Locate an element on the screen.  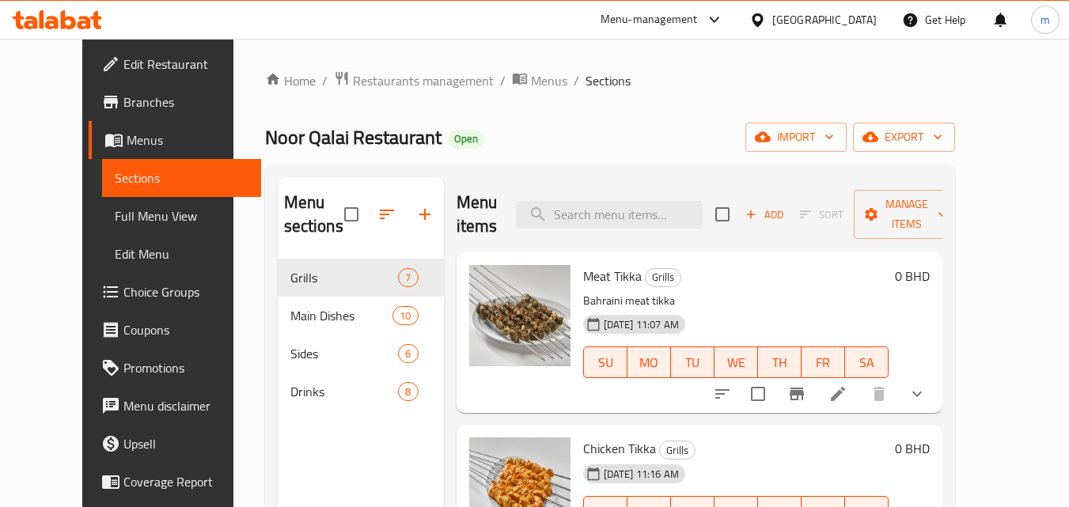
input: search is located at coordinates (609, 214).